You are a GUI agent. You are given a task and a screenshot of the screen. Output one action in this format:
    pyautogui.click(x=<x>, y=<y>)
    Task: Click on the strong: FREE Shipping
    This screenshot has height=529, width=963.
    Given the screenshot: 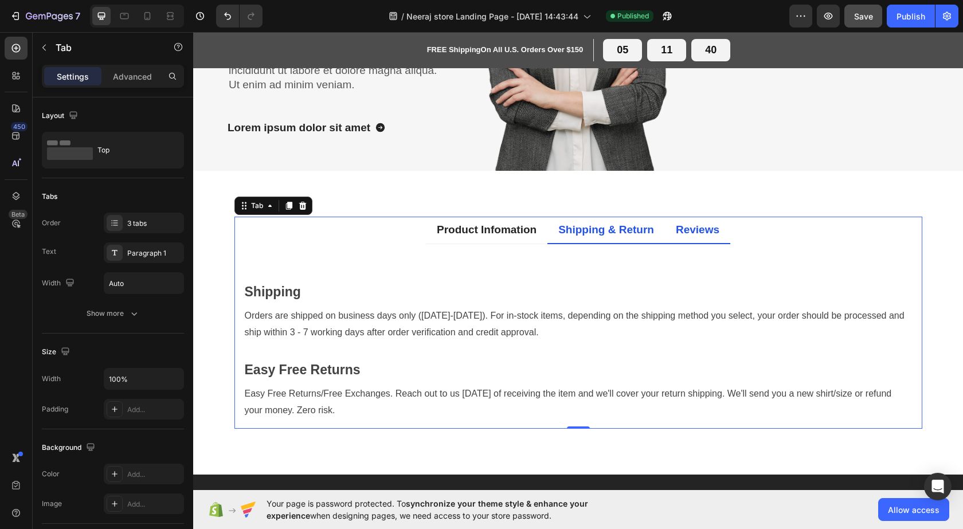 What is the action you would take?
    pyautogui.click(x=261, y=17)
    